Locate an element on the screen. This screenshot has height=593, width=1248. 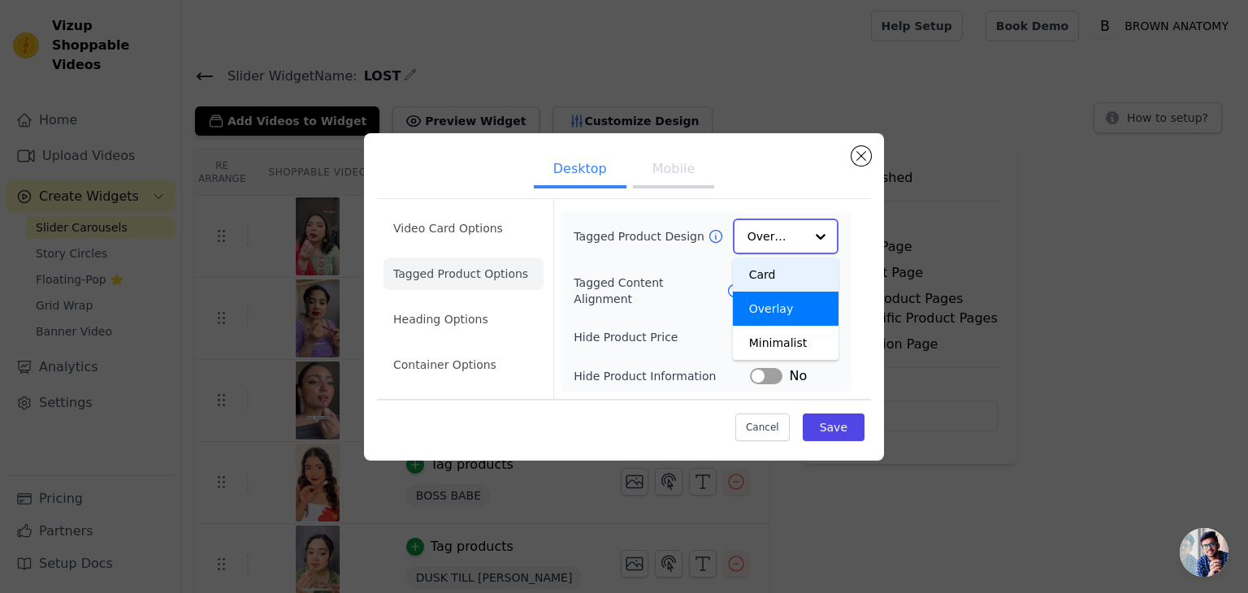
label: Tagged Product Design is located at coordinates (640, 237).